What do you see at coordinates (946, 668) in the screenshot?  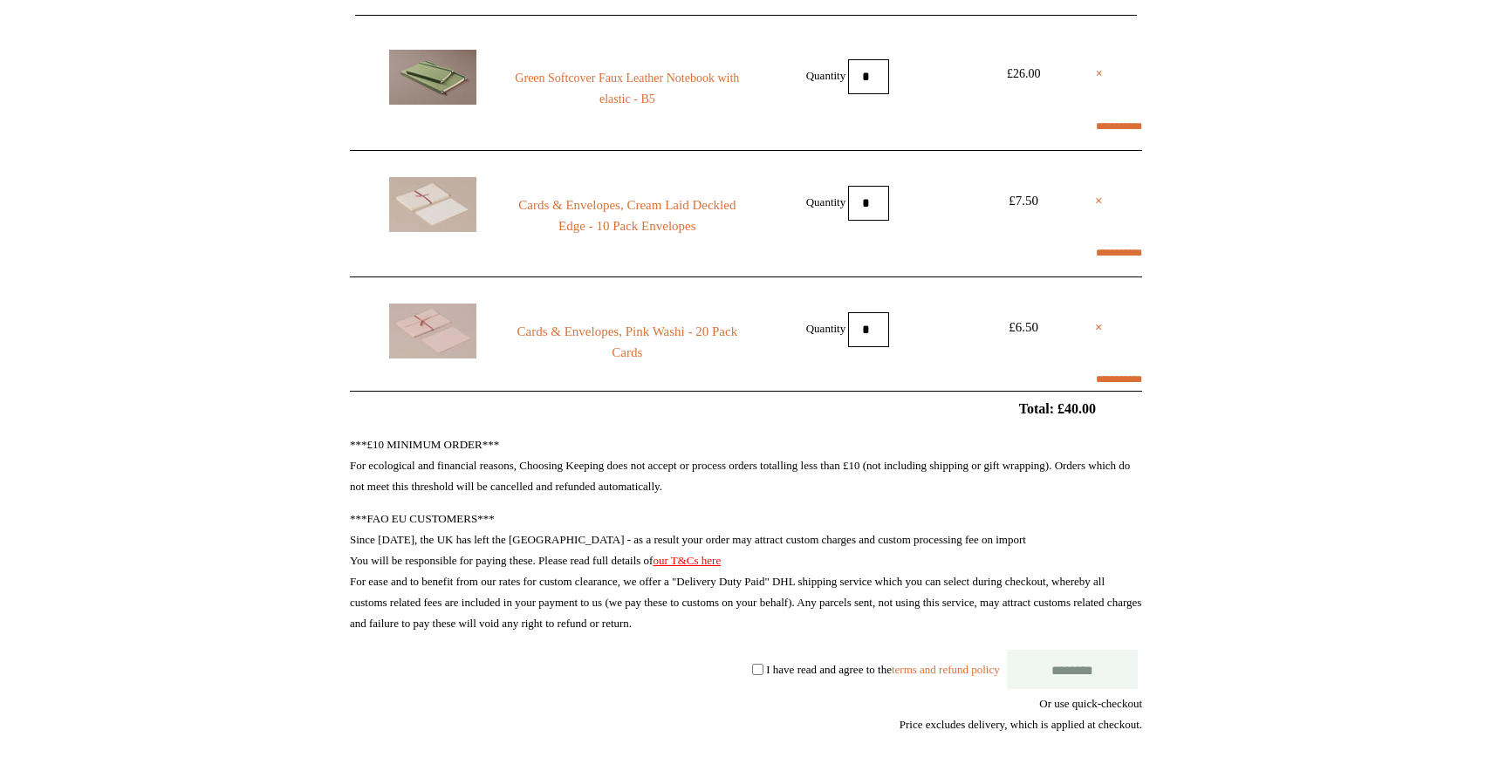 I see `a: terms and refund policy` at bounding box center [946, 668].